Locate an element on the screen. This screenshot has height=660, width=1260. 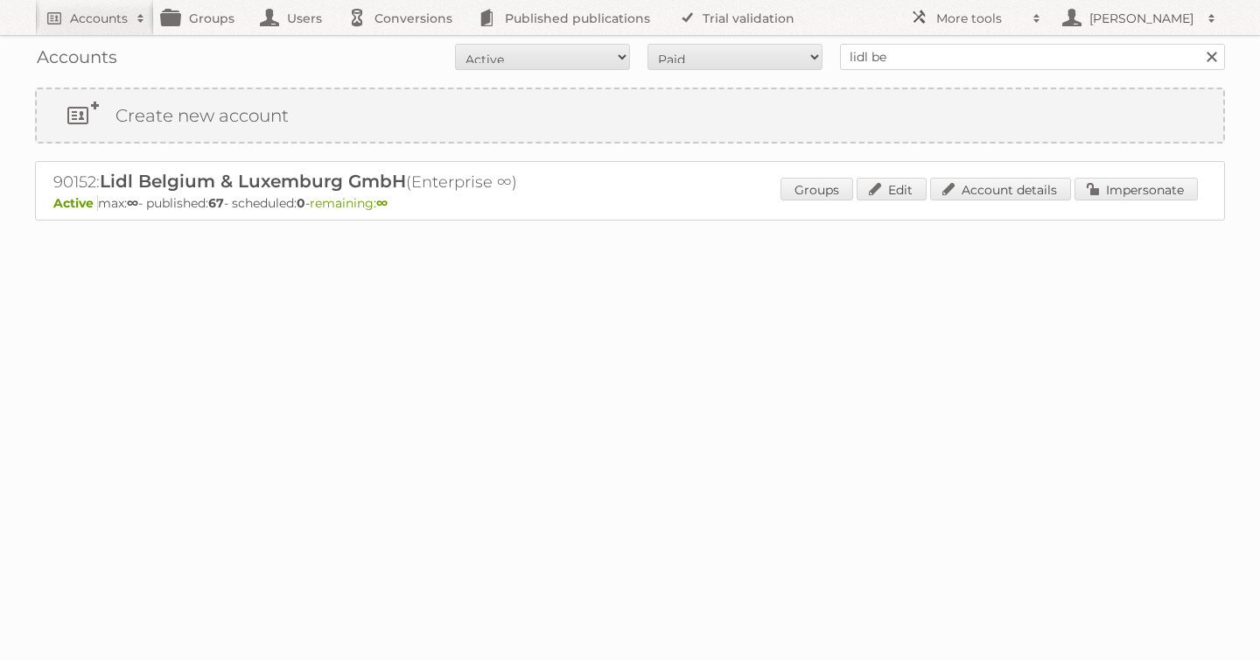
h2: 90152: (Enterprise ∞) is located at coordinates (360, 182).